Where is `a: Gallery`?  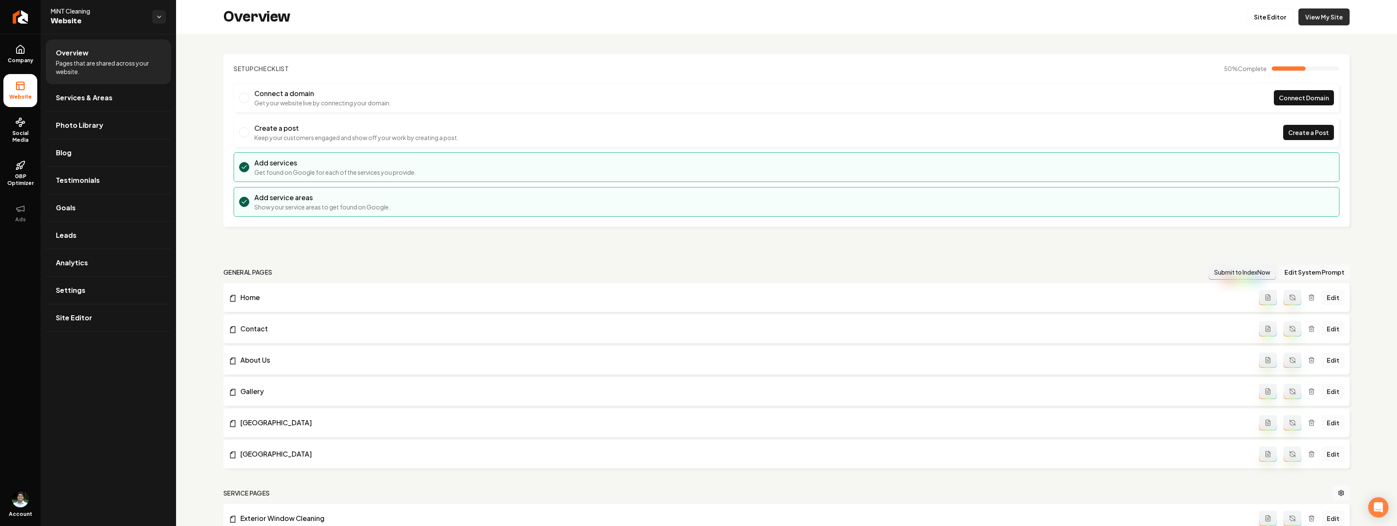 a: Gallery is located at coordinates (744, 391).